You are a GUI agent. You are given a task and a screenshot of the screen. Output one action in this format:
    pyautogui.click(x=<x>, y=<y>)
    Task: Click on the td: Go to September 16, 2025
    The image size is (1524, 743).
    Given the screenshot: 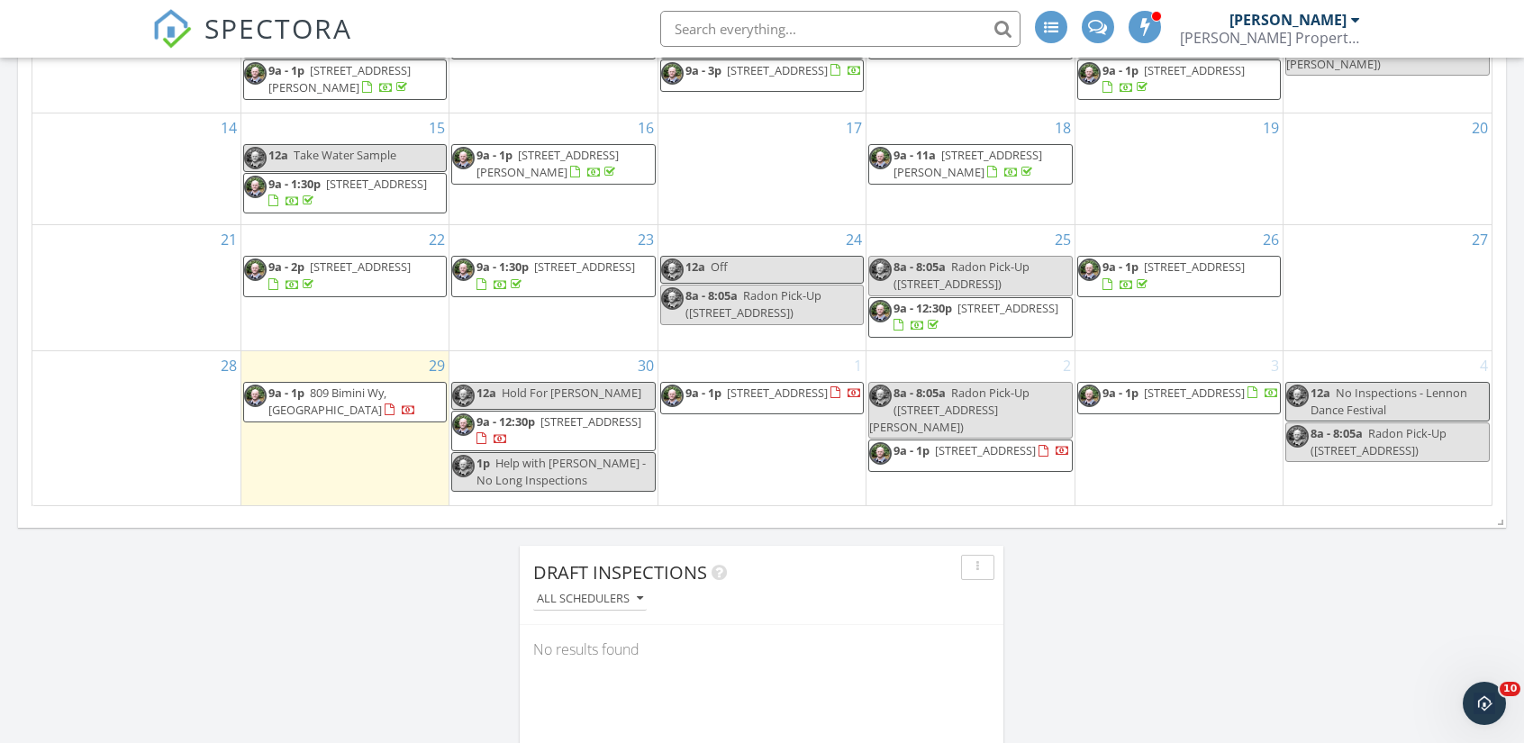 What is the action you would take?
    pyautogui.click(x=553, y=168)
    